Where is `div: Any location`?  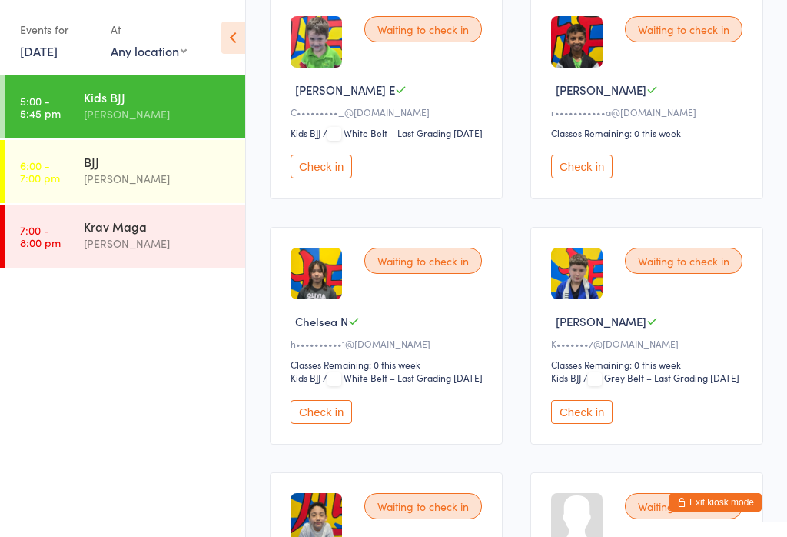
div: Any location is located at coordinates (148, 51).